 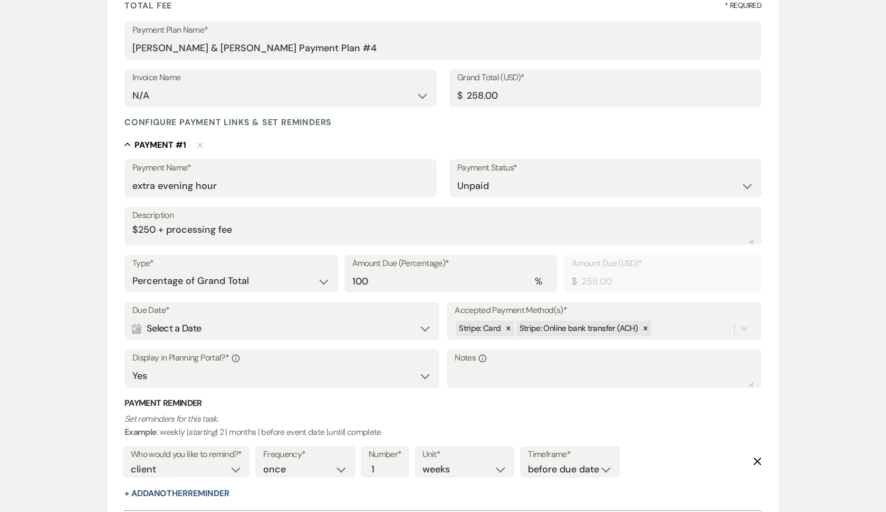 I want to click on i: starting, so click(x=202, y=432).